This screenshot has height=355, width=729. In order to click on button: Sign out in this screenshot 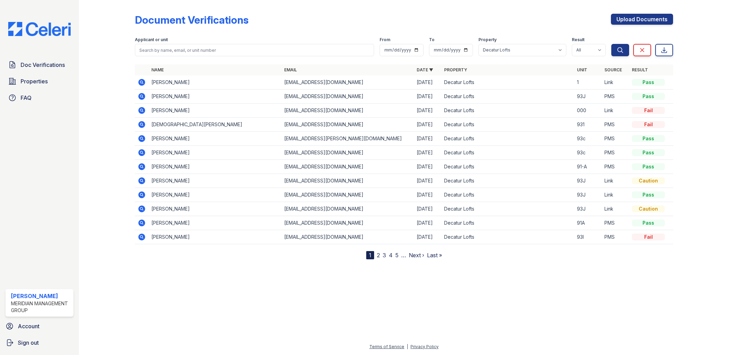, I will do `click(39, 343)`.